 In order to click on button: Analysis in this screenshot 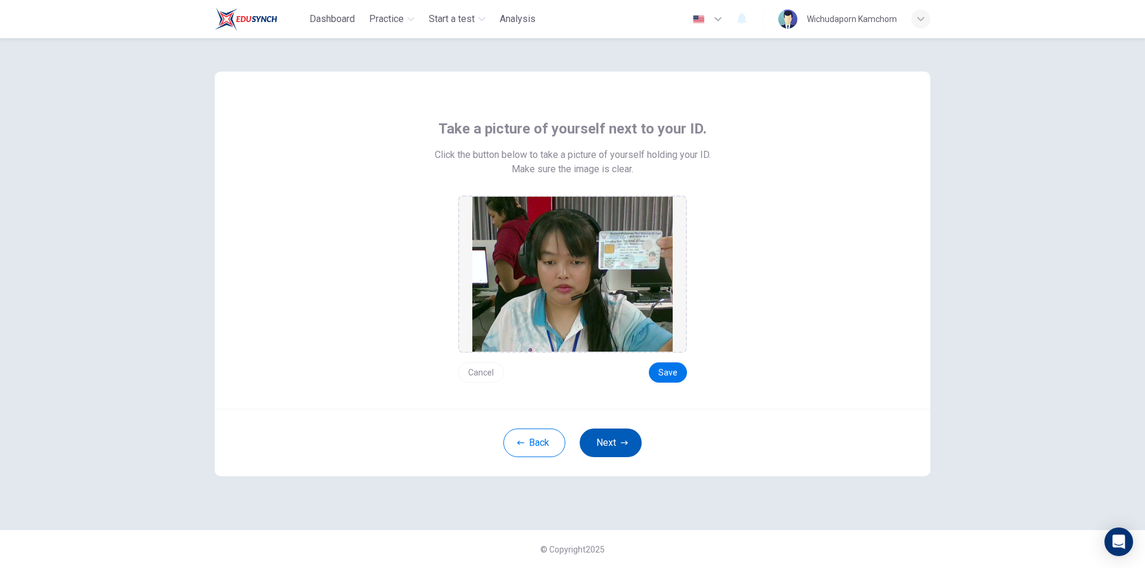, I will do `click(518, 19)`.